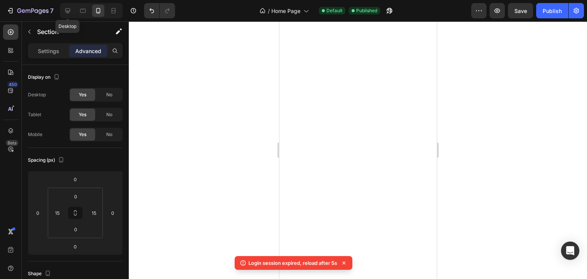 The height and width of the screenshot is (279, 587). Describe the element at coordinates (293, 263) in the screenshot. I see `p: Login session expired, reload after 5s` at that location.